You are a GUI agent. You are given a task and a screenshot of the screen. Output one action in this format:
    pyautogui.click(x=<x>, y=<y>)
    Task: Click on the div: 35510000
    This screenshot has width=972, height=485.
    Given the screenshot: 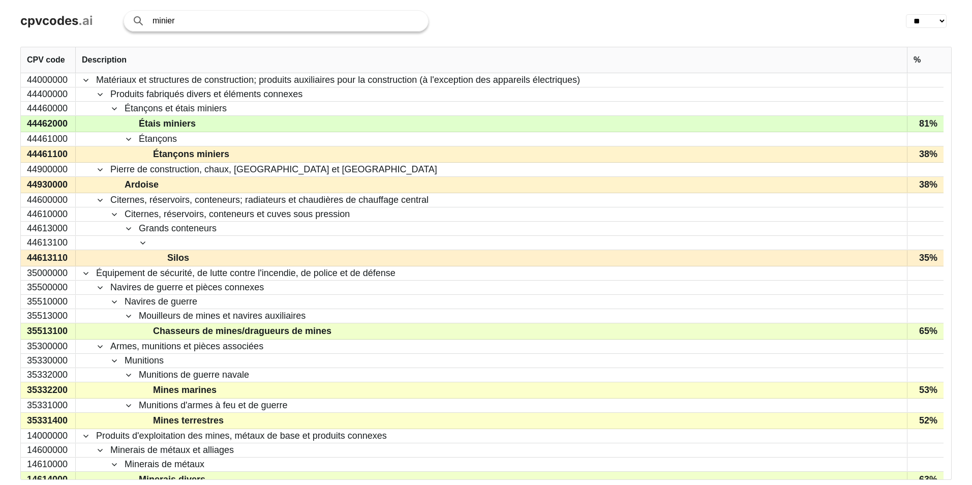 What is the action you would take?
    pyautogui.click(x=48, y=302)
    